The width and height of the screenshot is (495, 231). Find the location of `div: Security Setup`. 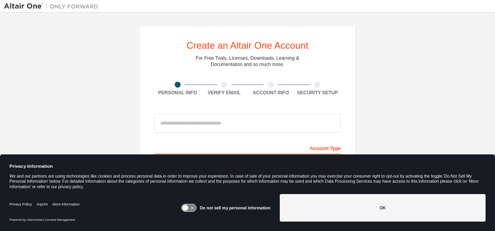

div: Security Setup is located at coordinates (317, 93).